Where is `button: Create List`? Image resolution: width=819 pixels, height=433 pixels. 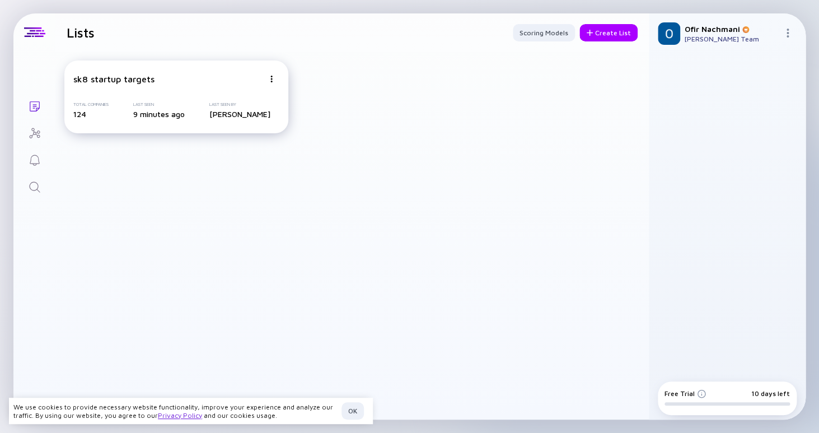 button: Create List is located at coordinates (609, 32).